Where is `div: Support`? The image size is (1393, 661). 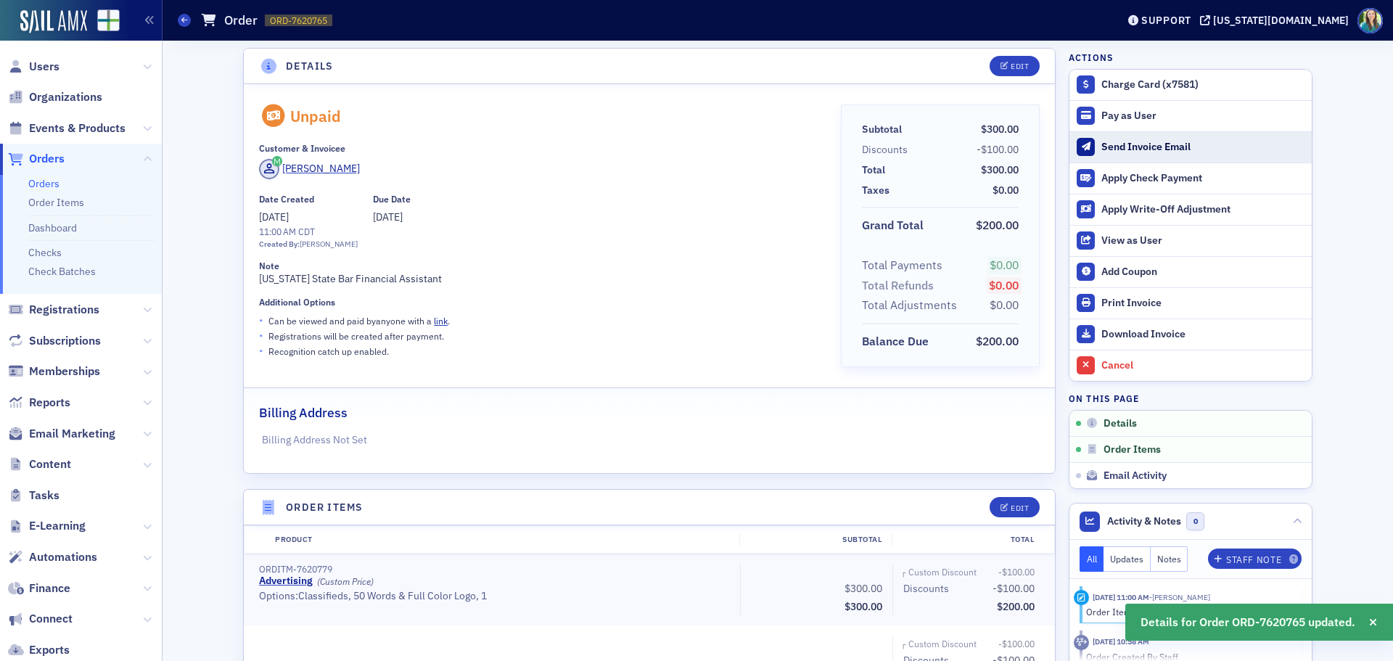 div: Support is located at coordinates (1166, 20).